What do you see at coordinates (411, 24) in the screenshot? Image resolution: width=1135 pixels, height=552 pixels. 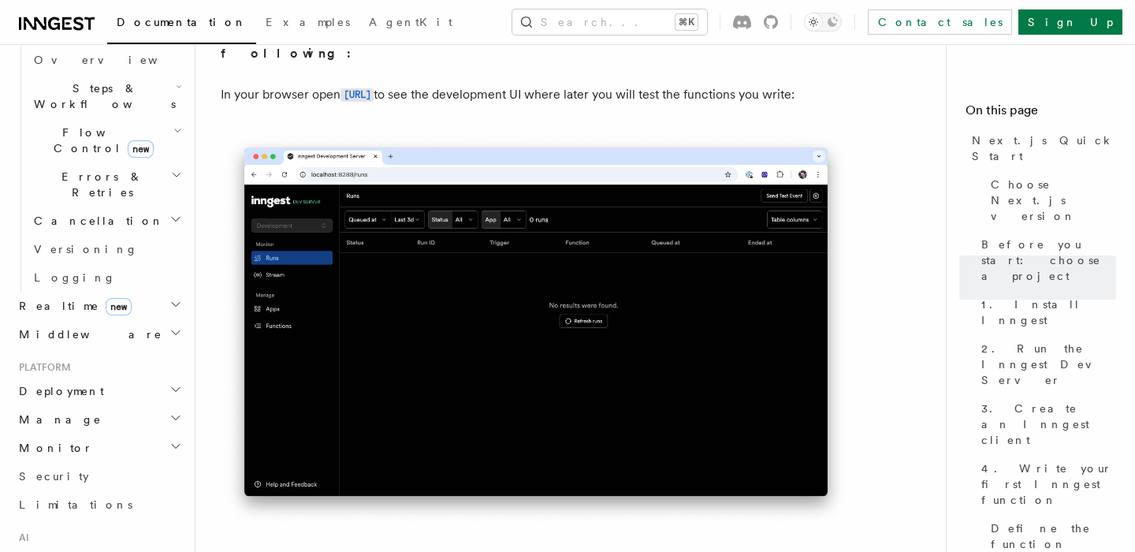 I see `a: AgentKit` at bounding box center [411, 24].